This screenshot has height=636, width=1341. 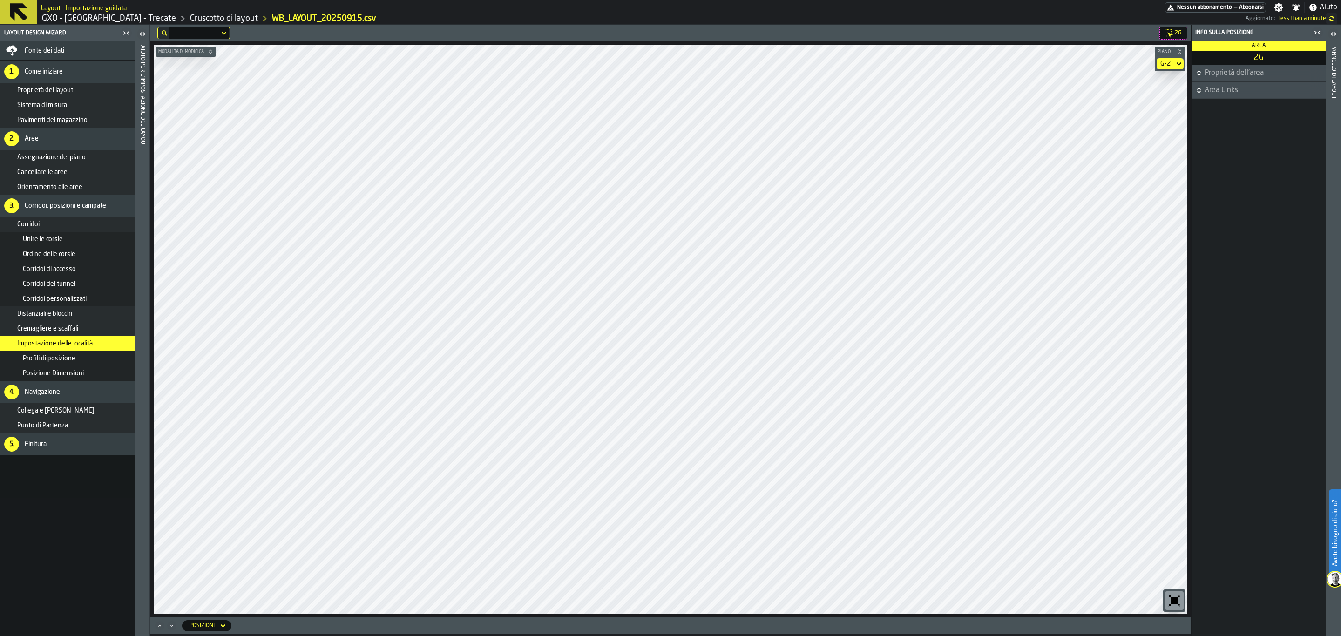 I want to click on button: Maximize, so click(x=160, y=626).